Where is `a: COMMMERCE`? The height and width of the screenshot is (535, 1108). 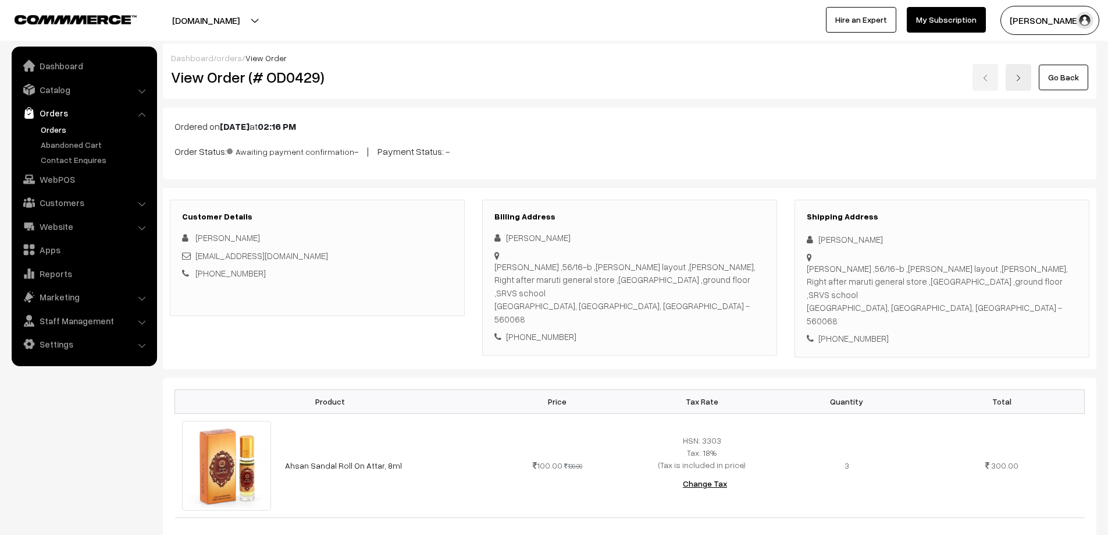
a: COMMMERCE is located at coordinates (65, 19).